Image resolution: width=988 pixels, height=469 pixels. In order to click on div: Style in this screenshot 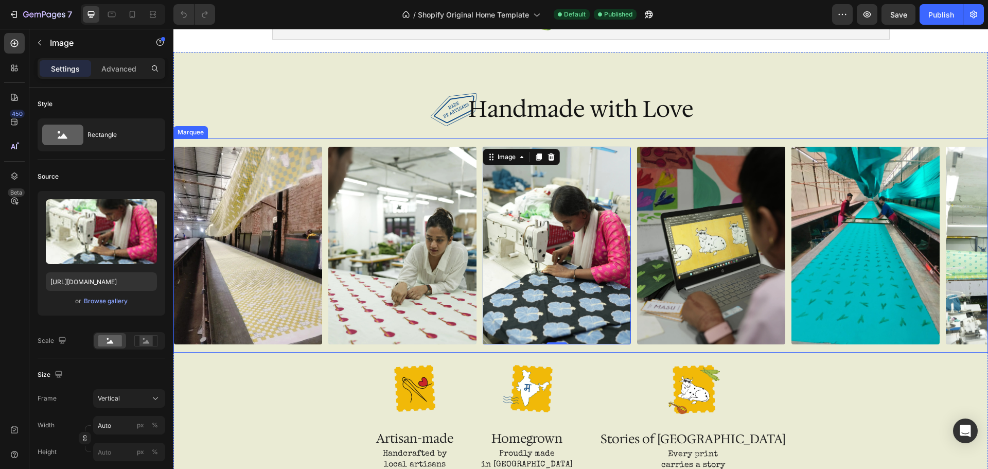, I will do `click(45, 104)`.